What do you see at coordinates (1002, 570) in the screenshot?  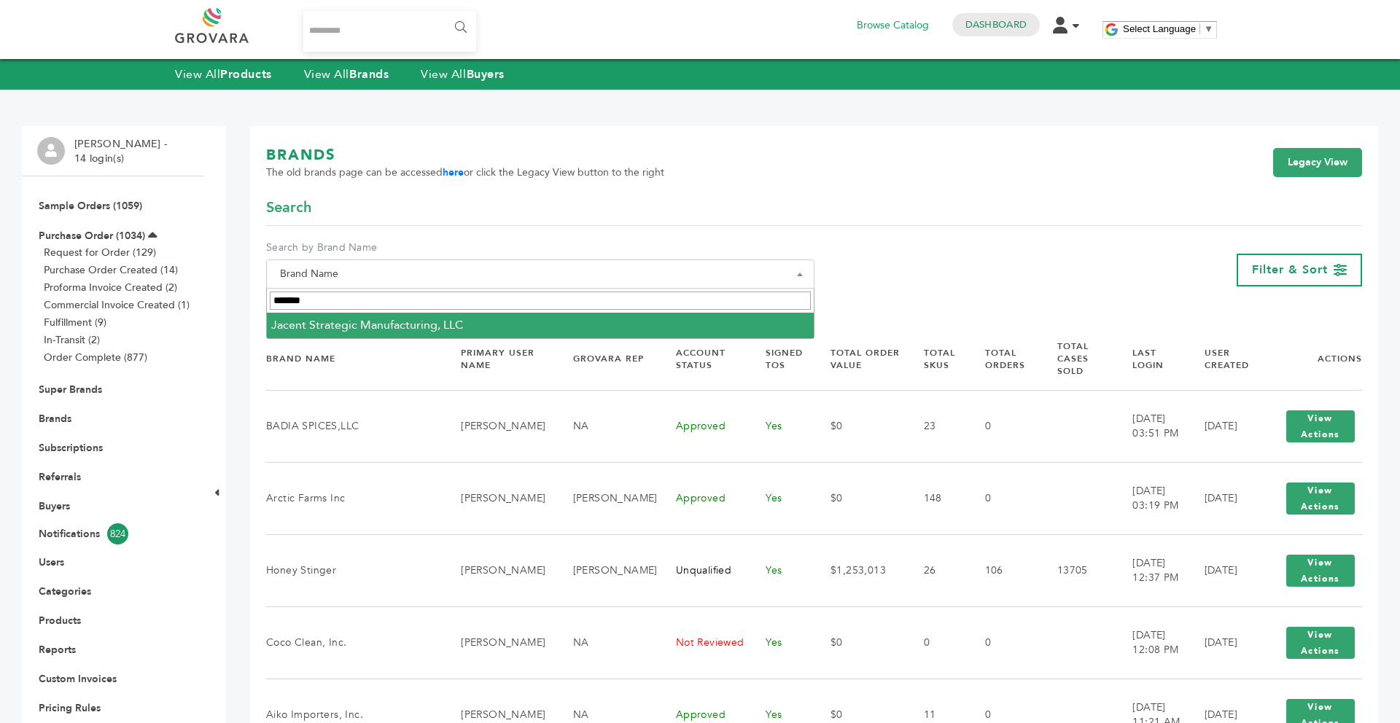 I see `td: 106` at bounding box center [1002, 570].